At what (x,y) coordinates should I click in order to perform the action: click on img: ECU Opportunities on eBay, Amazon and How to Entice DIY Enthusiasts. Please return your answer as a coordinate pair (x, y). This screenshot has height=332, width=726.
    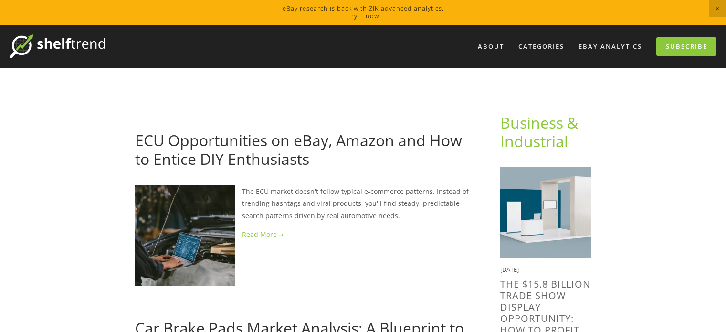
    Looking at the image, I should click on (185, 235).